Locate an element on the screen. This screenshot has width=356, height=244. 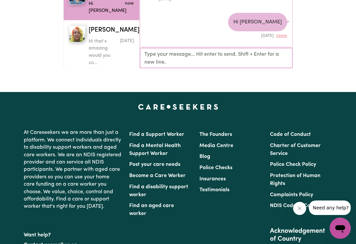
span: Message sent on September 1, 2025 is located at coordinates (129, 3).